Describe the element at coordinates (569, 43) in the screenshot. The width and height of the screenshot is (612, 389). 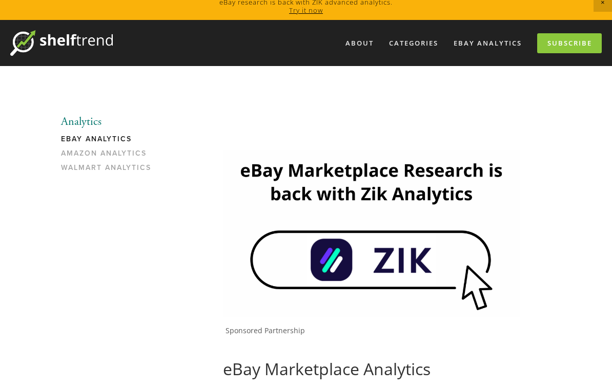
I see `a: Subscribe` at that location.